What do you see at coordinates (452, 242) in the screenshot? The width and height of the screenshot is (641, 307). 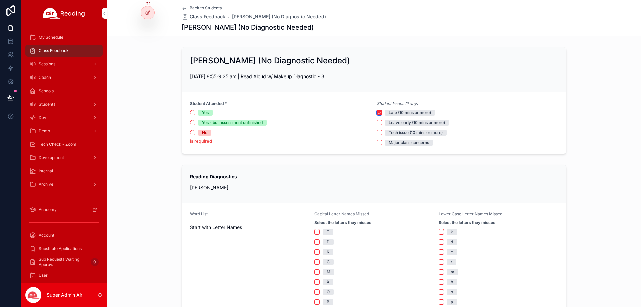 I see `div: d` at bounding box center [452, 242].